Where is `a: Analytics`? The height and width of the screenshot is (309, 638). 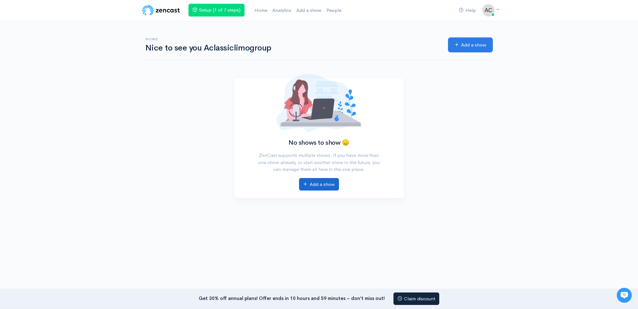
a: Analytics is located at coordinates (282, 10).